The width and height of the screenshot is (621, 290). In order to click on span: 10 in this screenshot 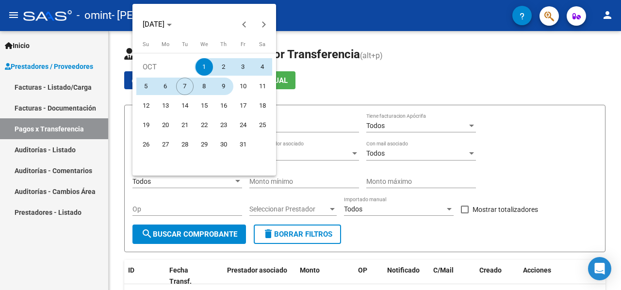, I will do `click(243, 86)`.